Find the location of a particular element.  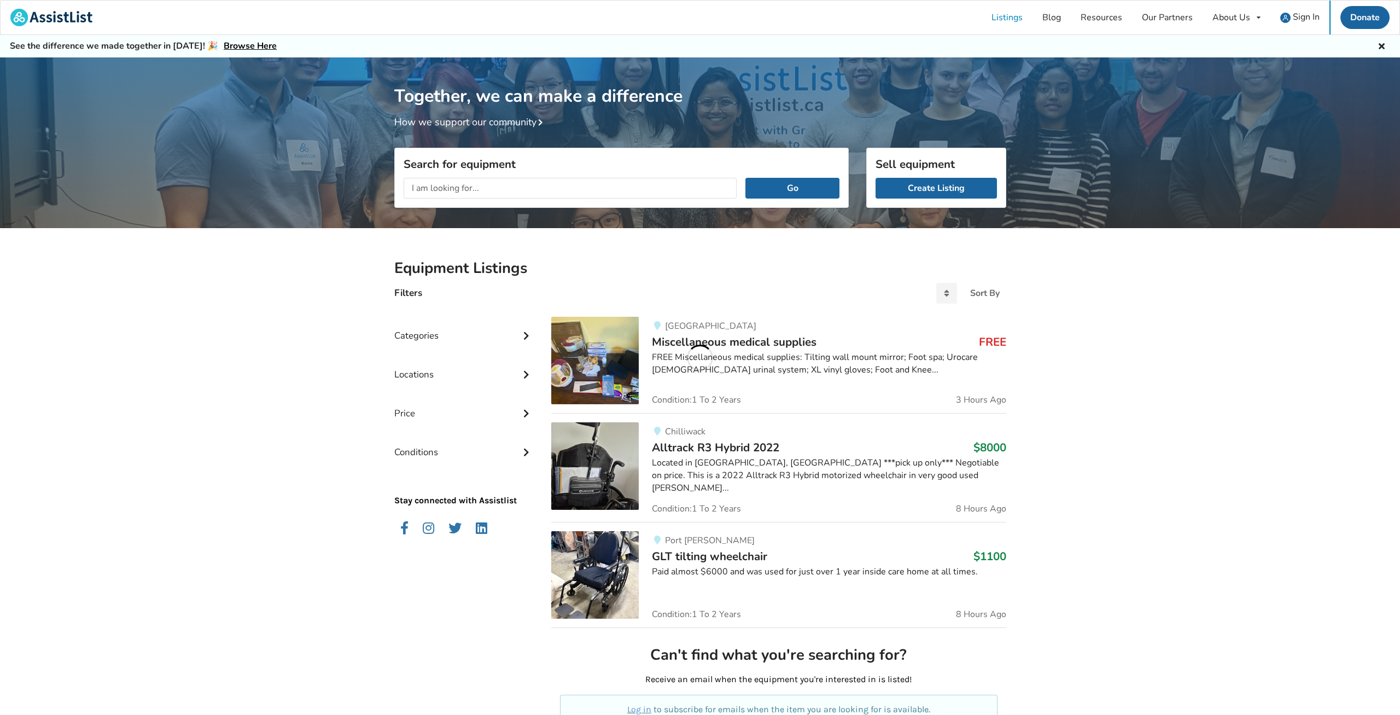

div: Paid almost $6000 and was used for just over 1 year inside care home at all times. is located at coordinates (828, 571).